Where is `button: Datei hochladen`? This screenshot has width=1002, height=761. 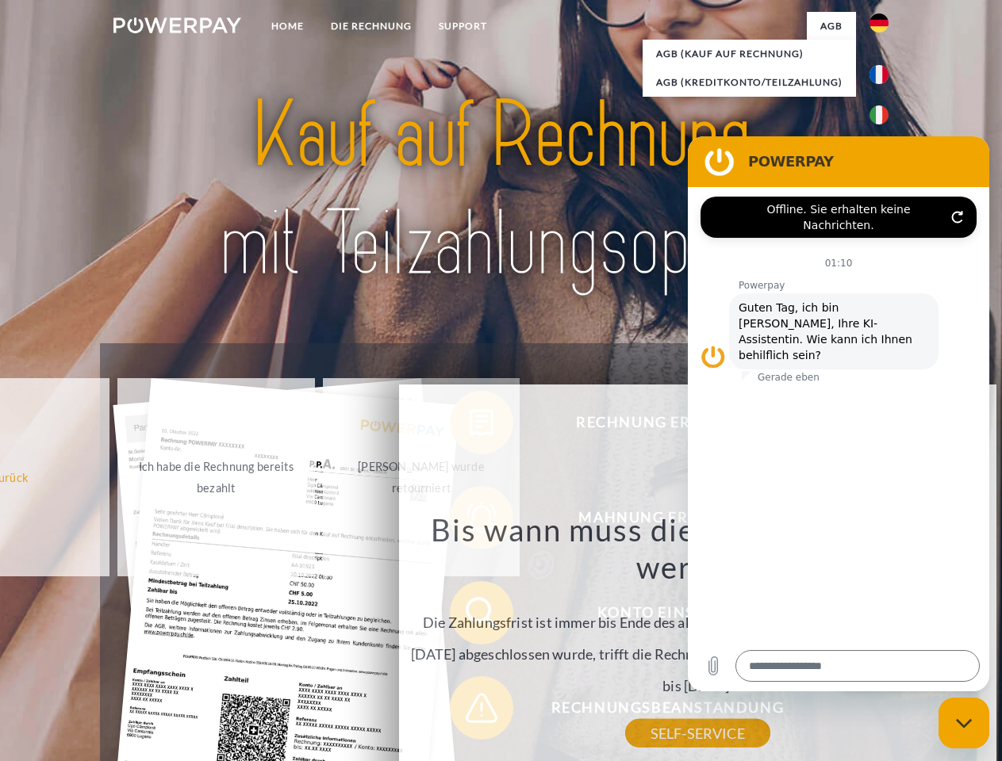
button: Datei hochladen is located at coordinates (25, 530).